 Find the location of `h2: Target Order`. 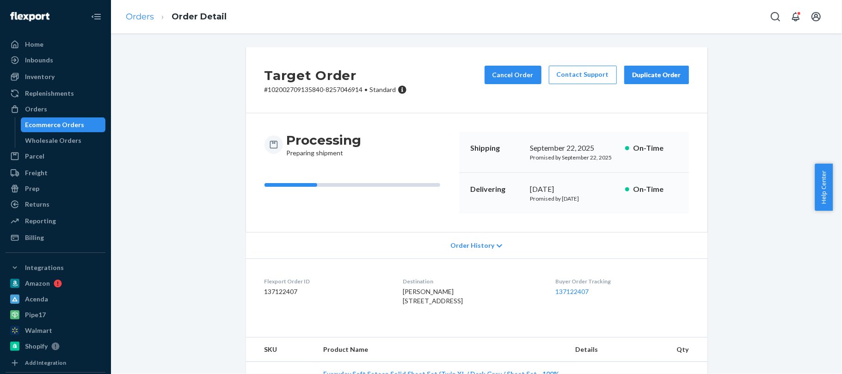

h2: Target Order is located at coordinates (336, 75).